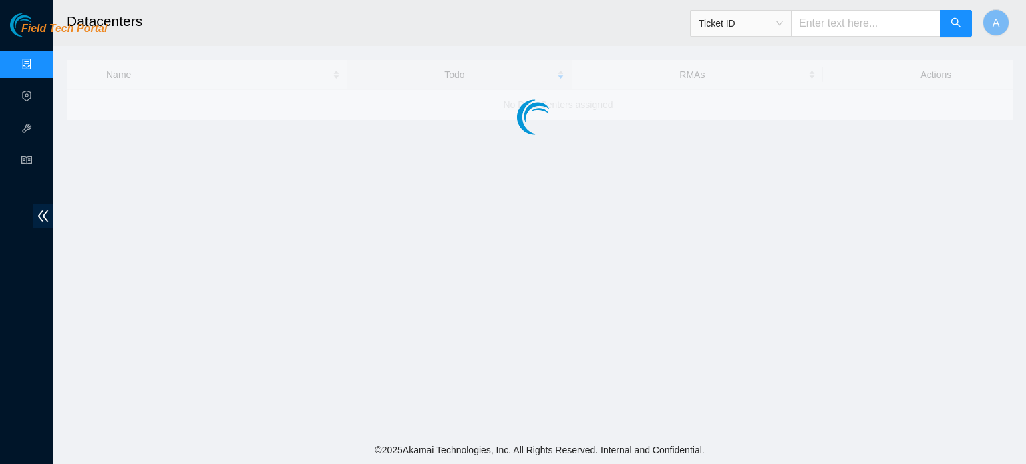 The width and height of the screenshot is (1026, 464). What do you see at coordinates (58, 33) in the screenshot?
I see `a: Akamai TechnologiesField Tech Portal` at bounding box center [58, 33].